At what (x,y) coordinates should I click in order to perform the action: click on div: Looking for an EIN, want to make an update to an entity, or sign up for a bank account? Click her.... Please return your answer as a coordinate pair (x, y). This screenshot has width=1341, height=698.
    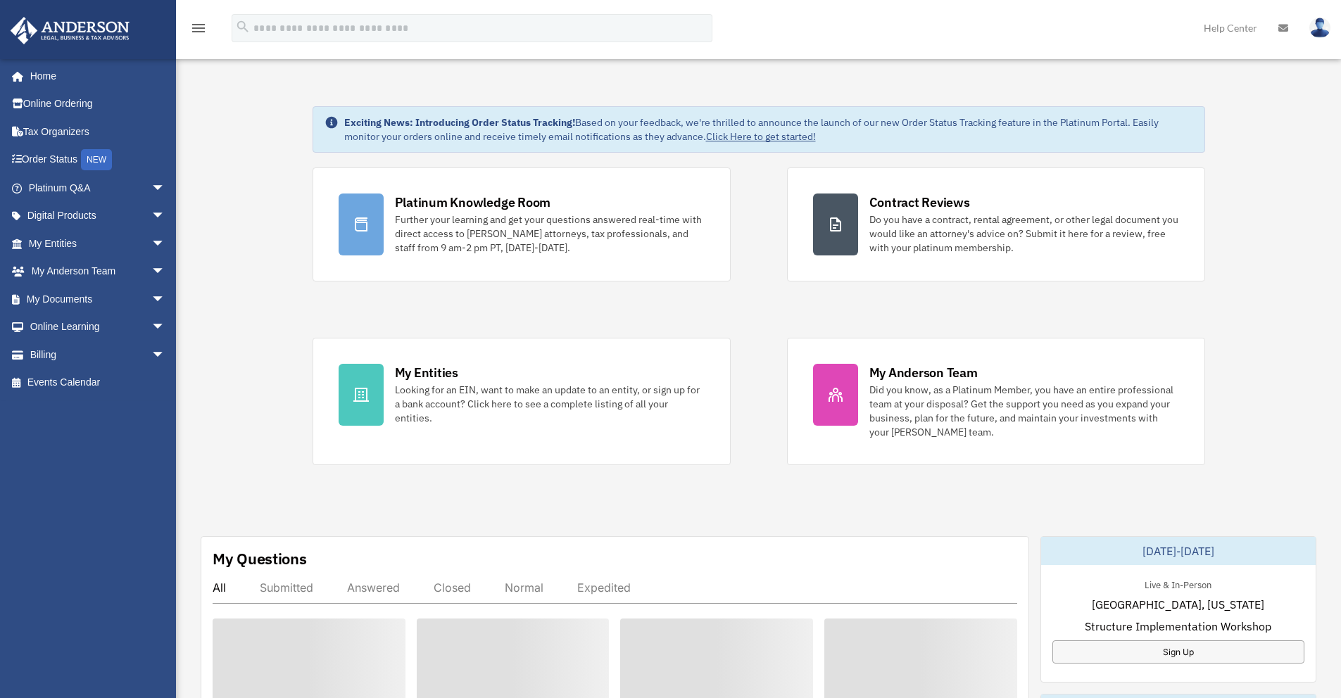
    Looking at the image, I should click on (550, 404).